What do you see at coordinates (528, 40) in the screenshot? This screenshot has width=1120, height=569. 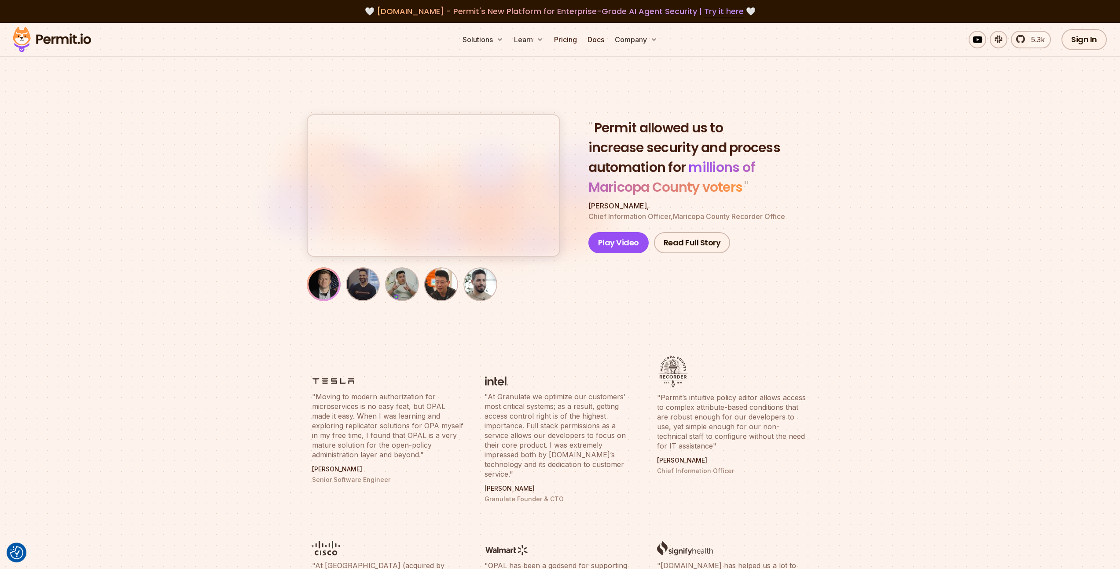 I see `button: Learn` at bounding box center [528, 40].